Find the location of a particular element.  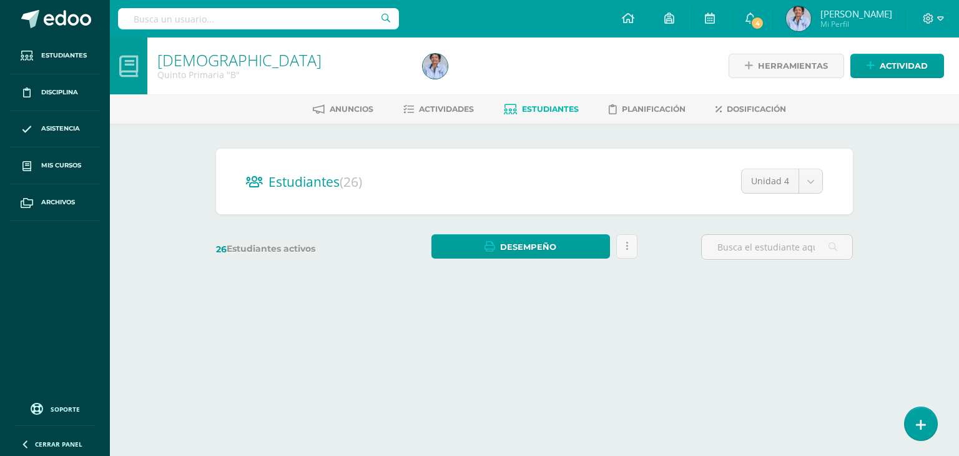

h1: Evangelización is located at coordinates (282, 60).